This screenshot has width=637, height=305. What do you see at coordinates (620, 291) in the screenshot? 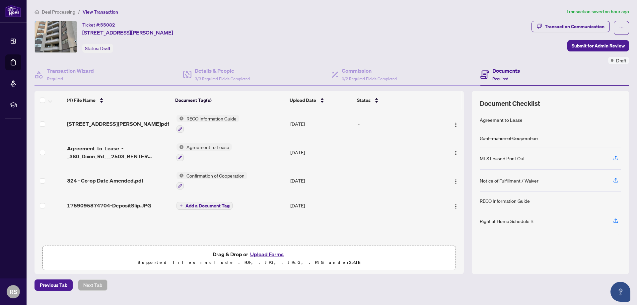
I see `button: Open asap` at bounding box center [620, 291].